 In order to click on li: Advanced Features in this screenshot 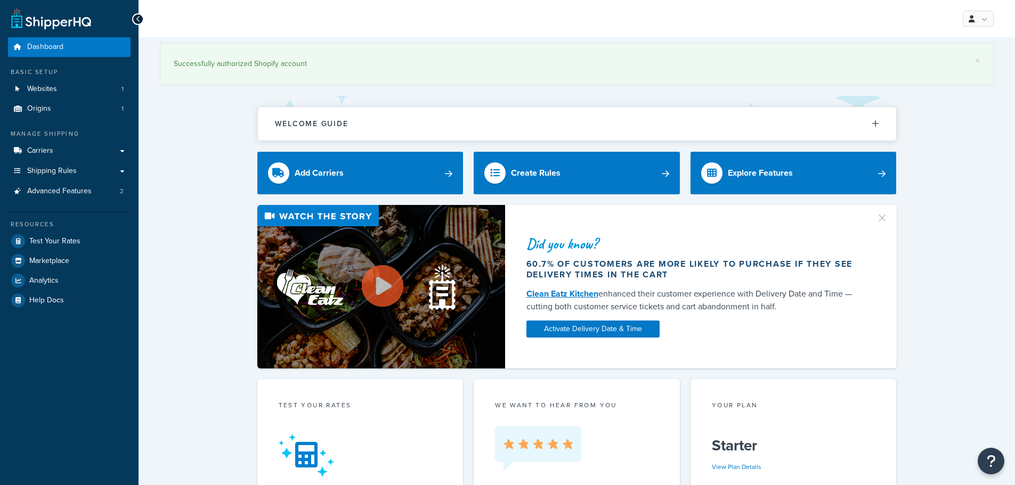, I will do `click(69, 191)`.